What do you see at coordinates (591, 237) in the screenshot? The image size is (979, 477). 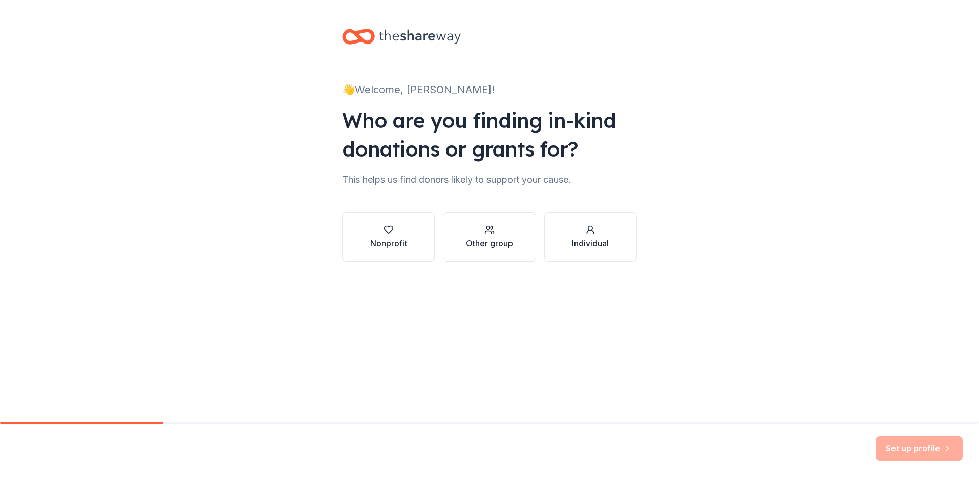 I see `button: Individual` at bounding box center [591, 237].